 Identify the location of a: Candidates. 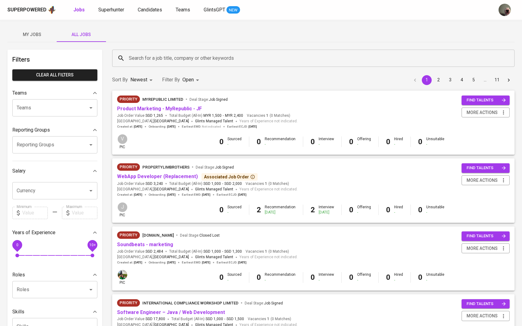
(150, 10).